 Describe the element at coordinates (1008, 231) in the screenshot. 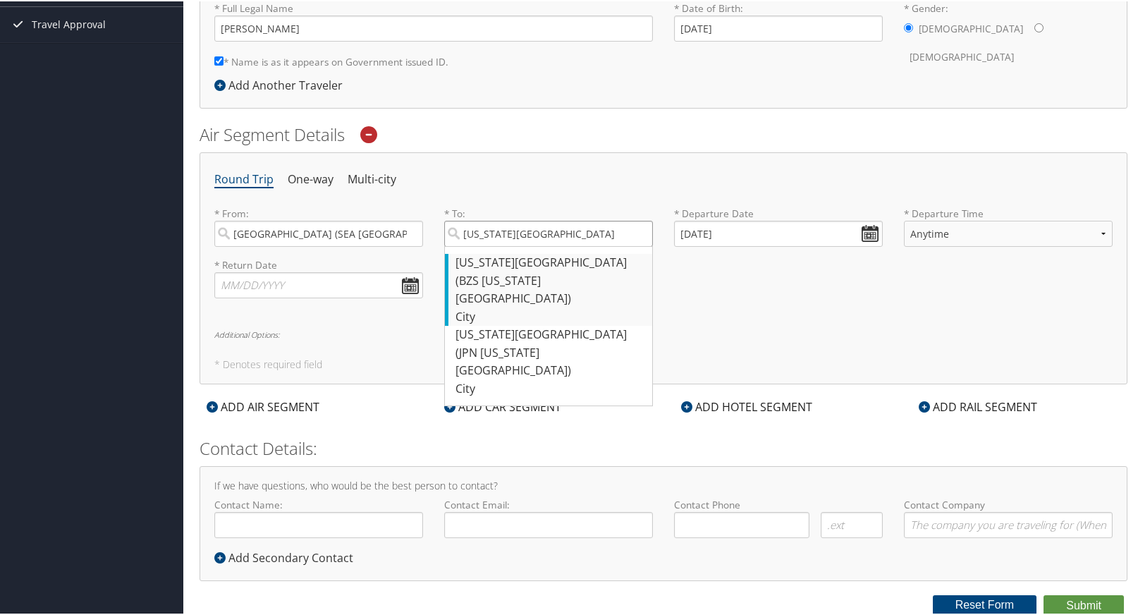

I see `label: * Departure Time` at that location.